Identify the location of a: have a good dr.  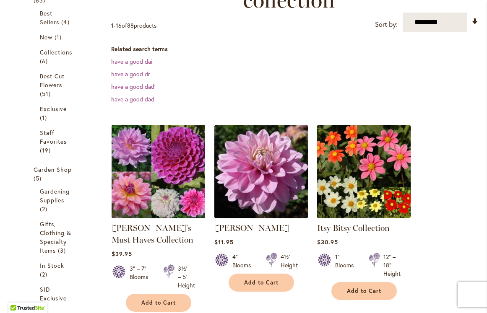
(130, 74).